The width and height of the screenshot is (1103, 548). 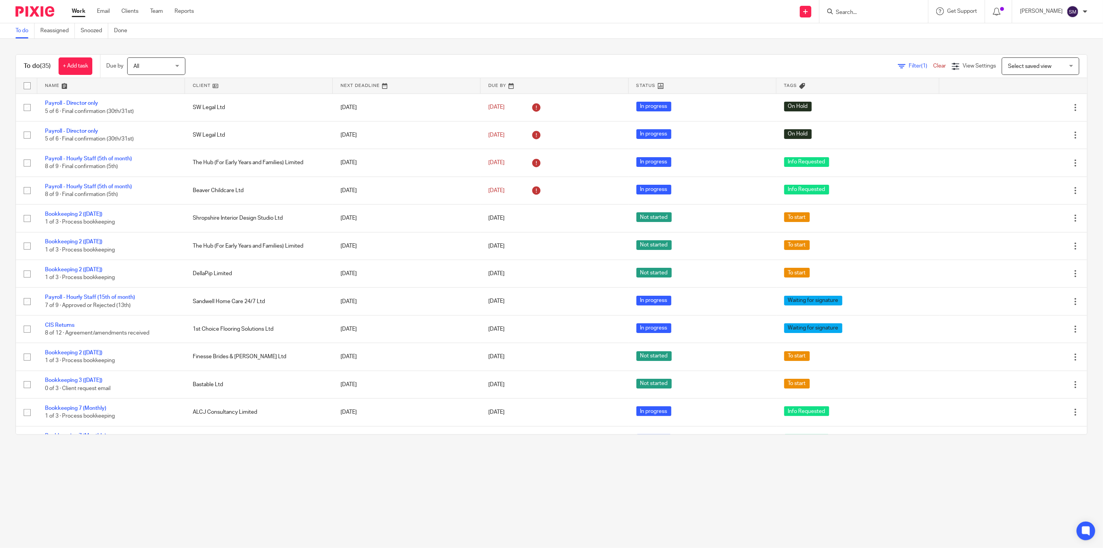 What do you see at coordinates (925, 66) in the screenshot?
I see `span: (1)` at bounding box center [925, 66].